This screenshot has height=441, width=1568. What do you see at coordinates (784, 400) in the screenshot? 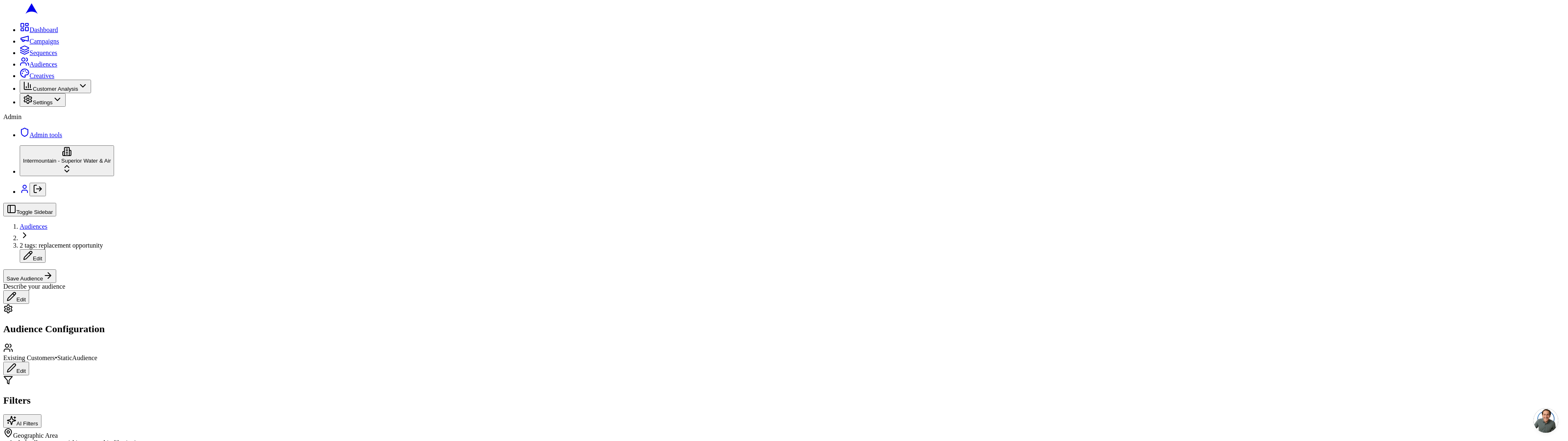
I see `h2: Filters` at bounding box center [784, 400].